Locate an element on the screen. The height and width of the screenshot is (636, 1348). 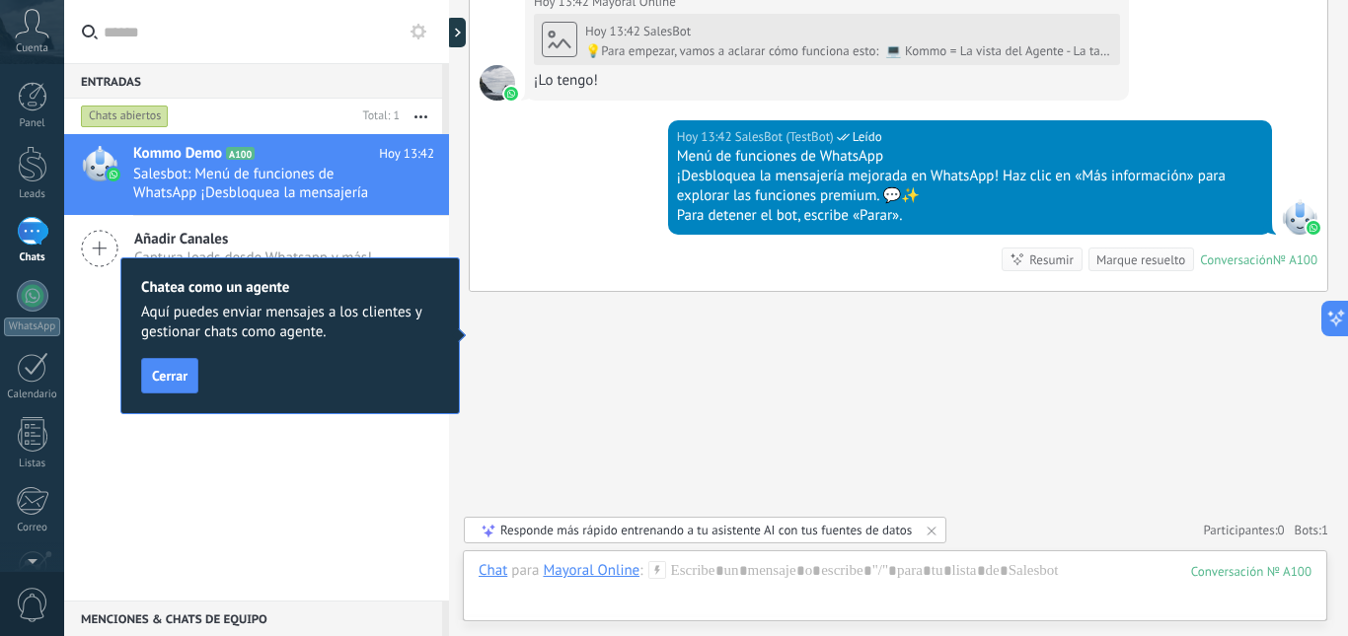
div: Panel is located at coordinates (33, 123).